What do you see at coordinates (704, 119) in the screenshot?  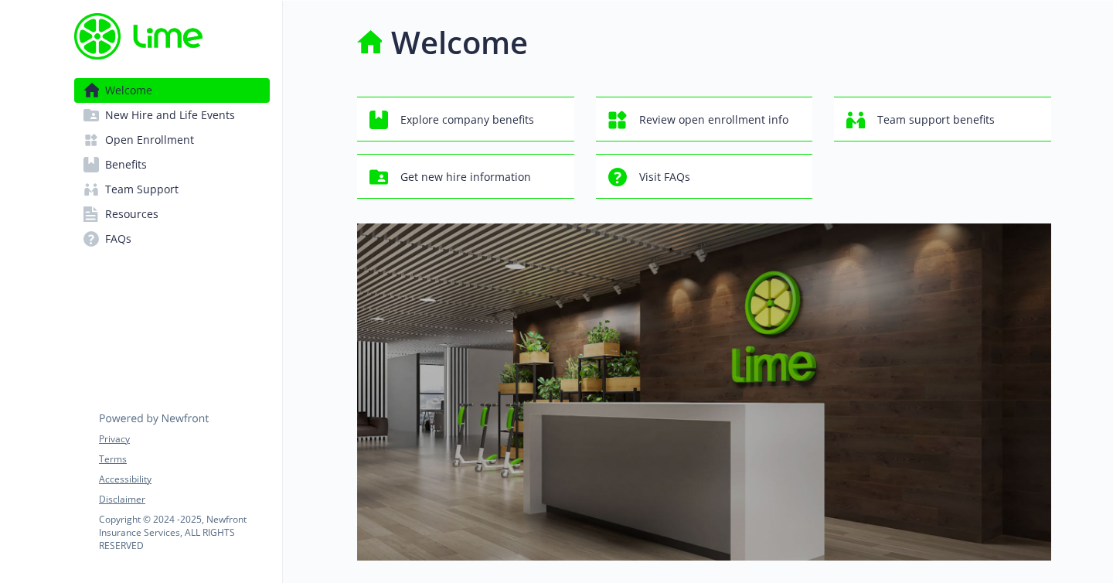 I see `button: Review open enrollment info` at bounding box center [704, 119].